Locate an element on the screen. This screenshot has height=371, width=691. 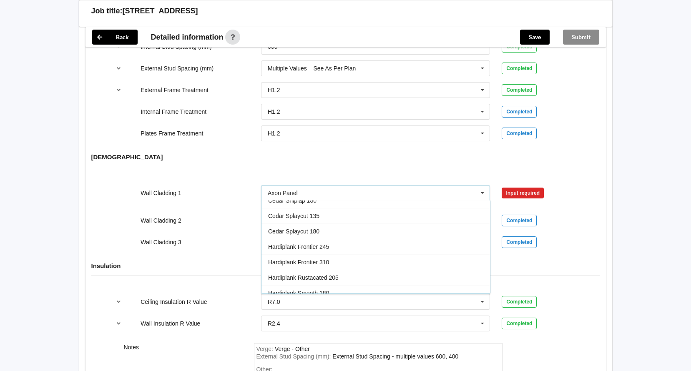
h4: Insulation is located at coordinates (345, 265).